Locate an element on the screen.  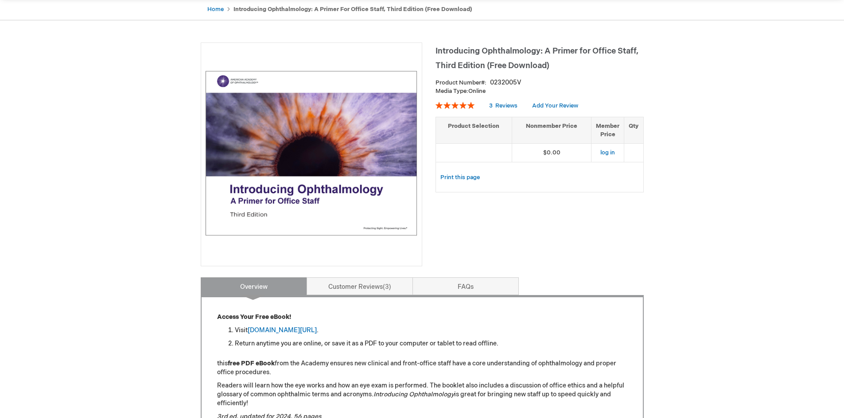
strong: Product Number is located at coordinates (461, 83).